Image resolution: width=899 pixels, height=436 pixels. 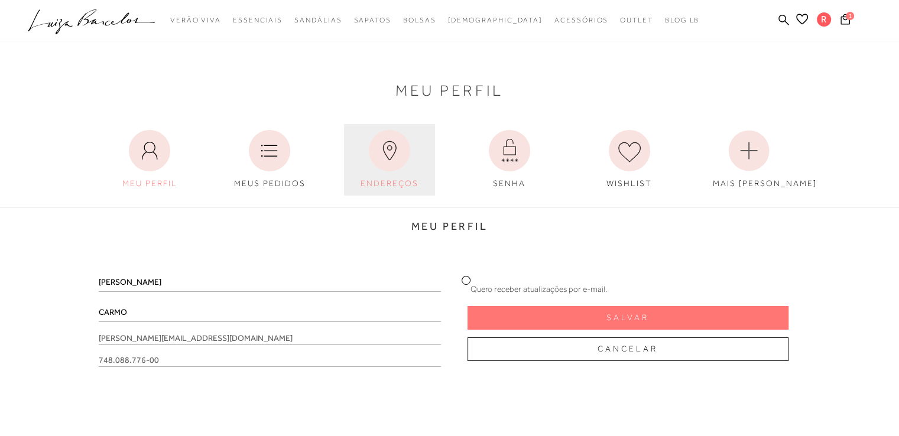 I want to click on a: MEU PERFIL, so click(x=150, y=160).